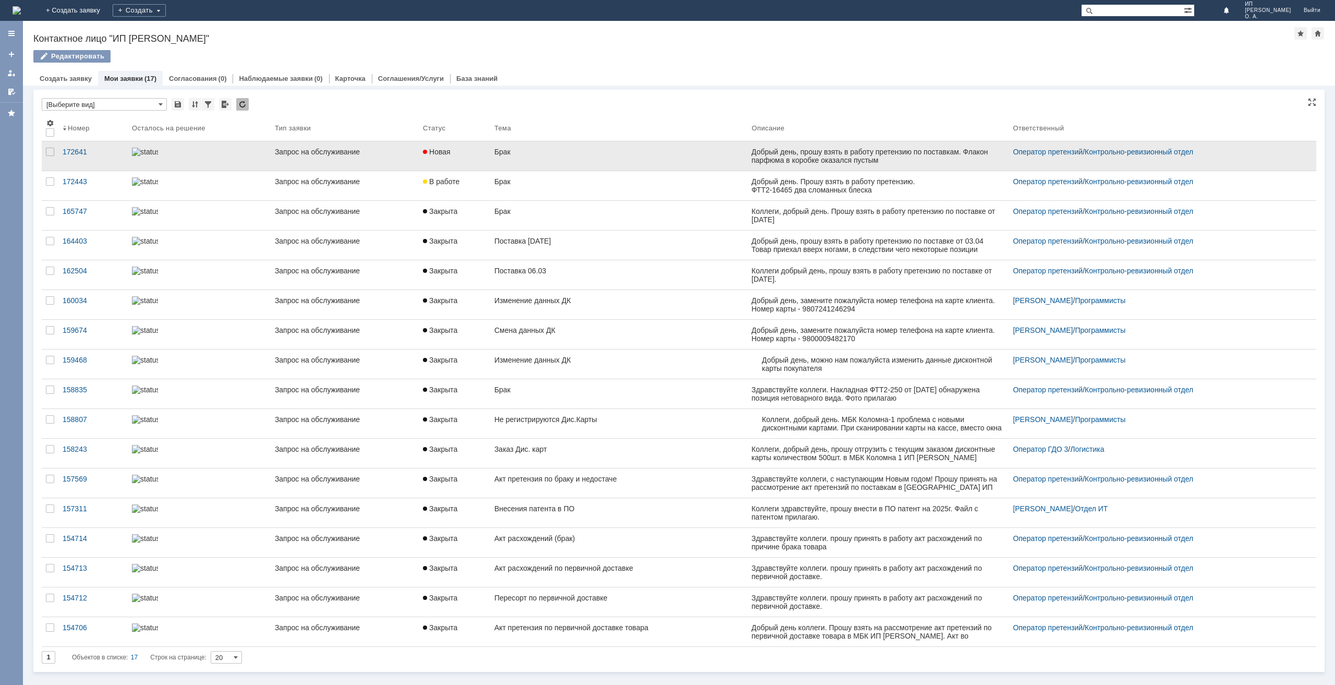 The width and height of the screenshot is (1335, 685). I want to click on div: 154713, so click(93, 568).